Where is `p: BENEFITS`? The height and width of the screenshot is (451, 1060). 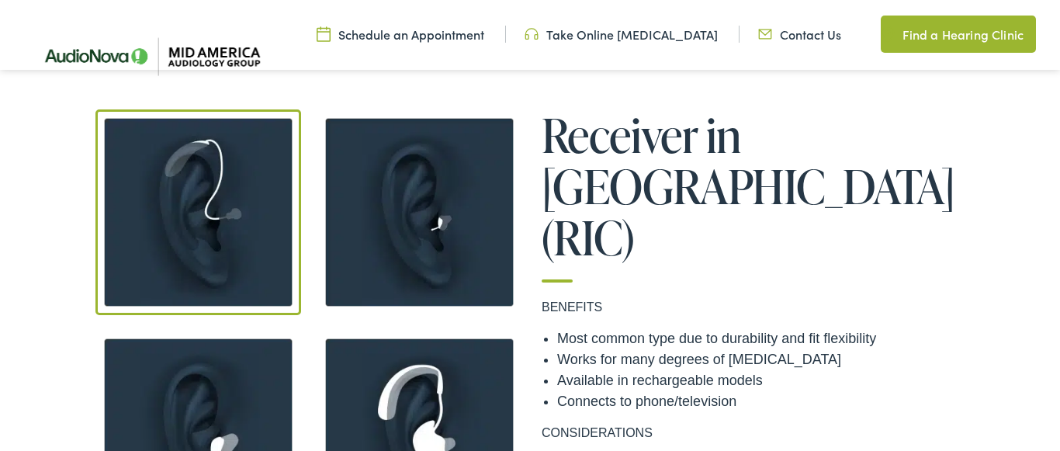 p: BENEFITS is located at coordinates (751, 307).